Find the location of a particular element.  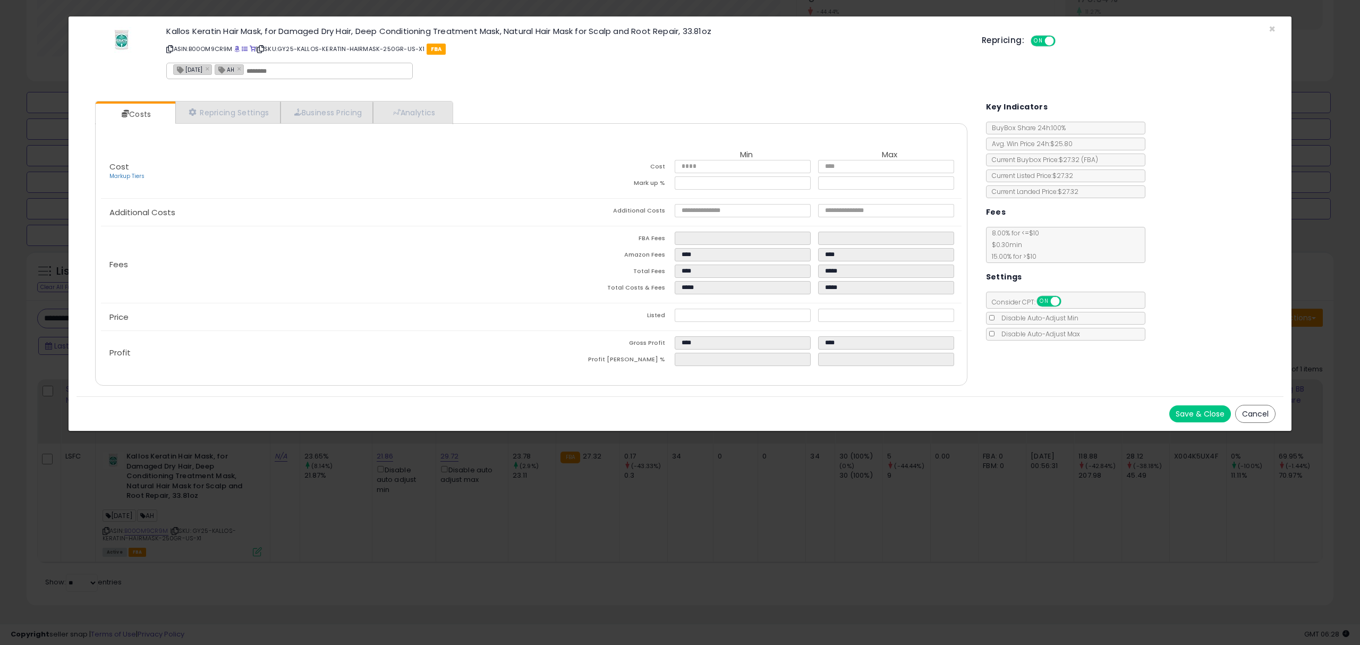

td: Total Costs & Fees is located at coordinates (603, 289).